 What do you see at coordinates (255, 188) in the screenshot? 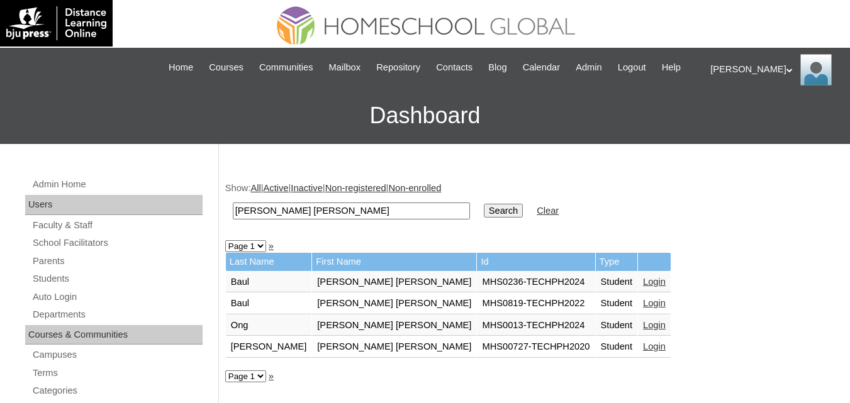
I see `a: All` at bounding box center [255, 188].